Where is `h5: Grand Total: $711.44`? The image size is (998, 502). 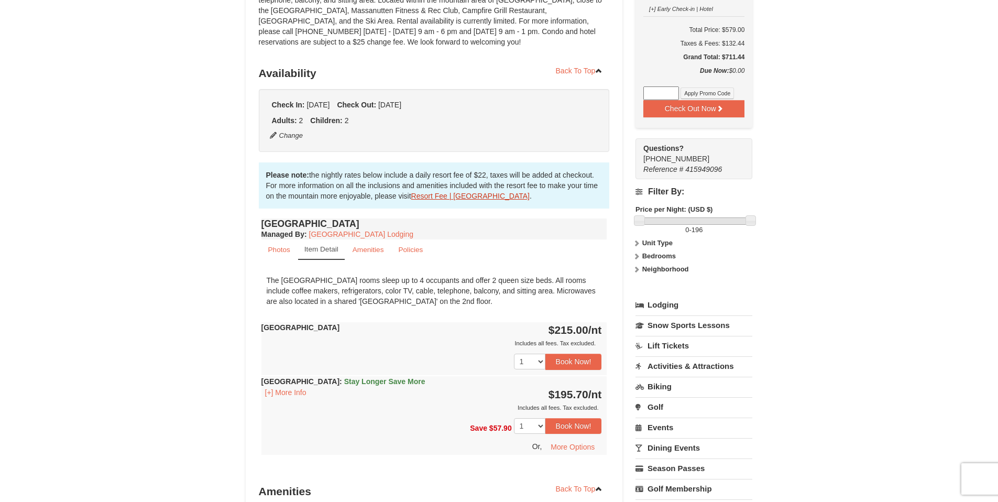
h5: Grand Total: $711.44 is located at coordinates (694, 57).